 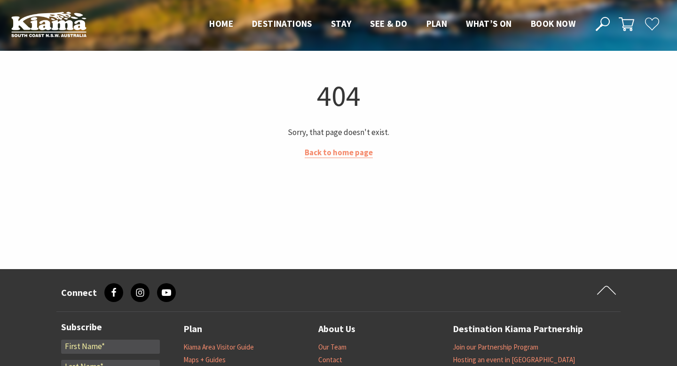 I want to click on a: Kiama Area Visitor Guide, so click(x=219, y=347).